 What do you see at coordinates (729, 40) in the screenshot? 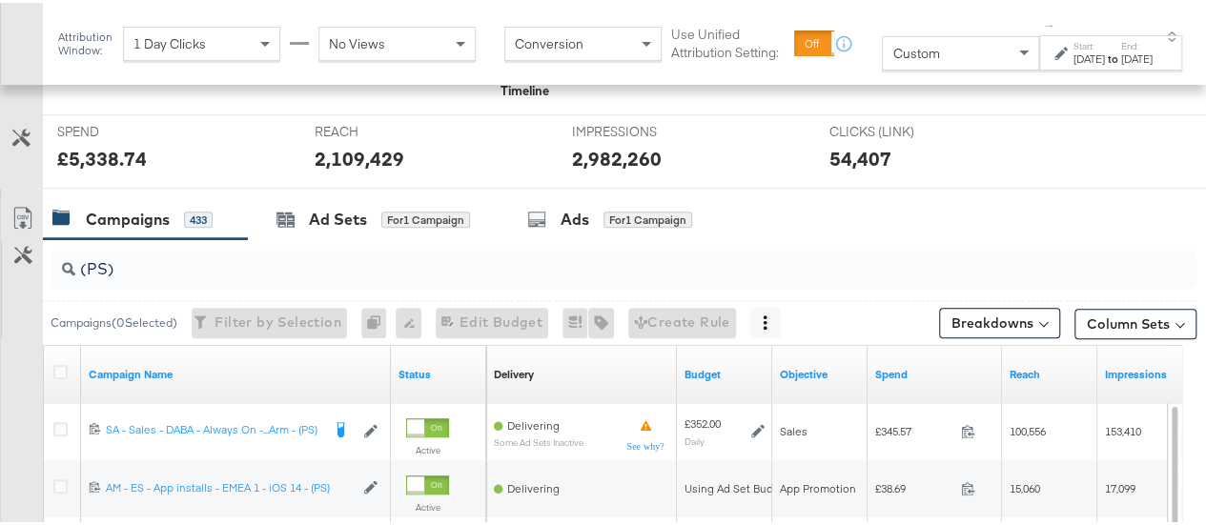
I see `label: Use Unified Attribution Setting:` at bounding box center [729, 40].